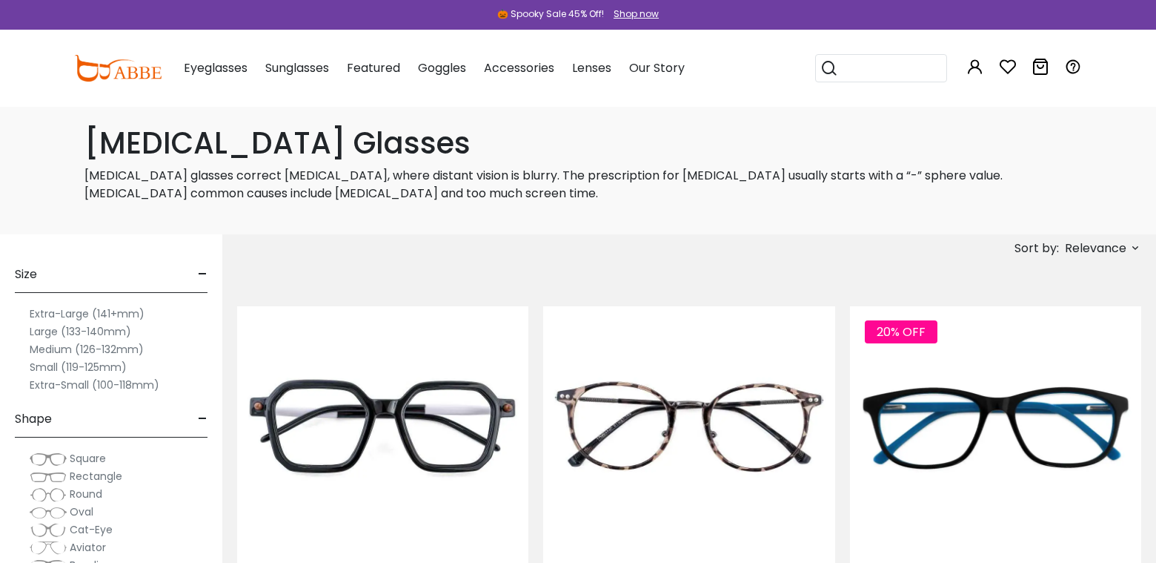 The height and width of the screenshot is (563, 1156). Describe the element at coordinates (48, 512) in the screenshot. I see `img: Oval.png` at that location.